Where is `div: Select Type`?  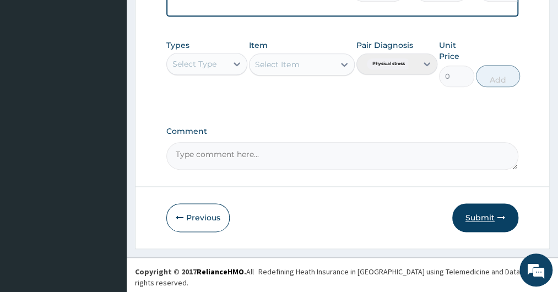
div: Select Type is located at coordinates (195, 64).